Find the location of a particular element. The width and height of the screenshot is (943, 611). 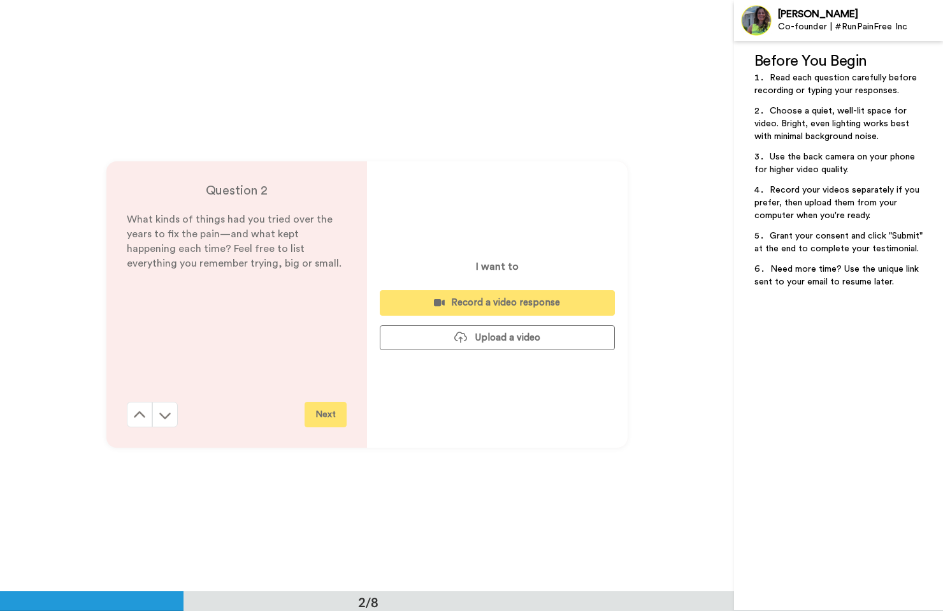

span: Grant your consent and click "Submit" at the end to complete your testimonial. is located at coordinates (840, 242).